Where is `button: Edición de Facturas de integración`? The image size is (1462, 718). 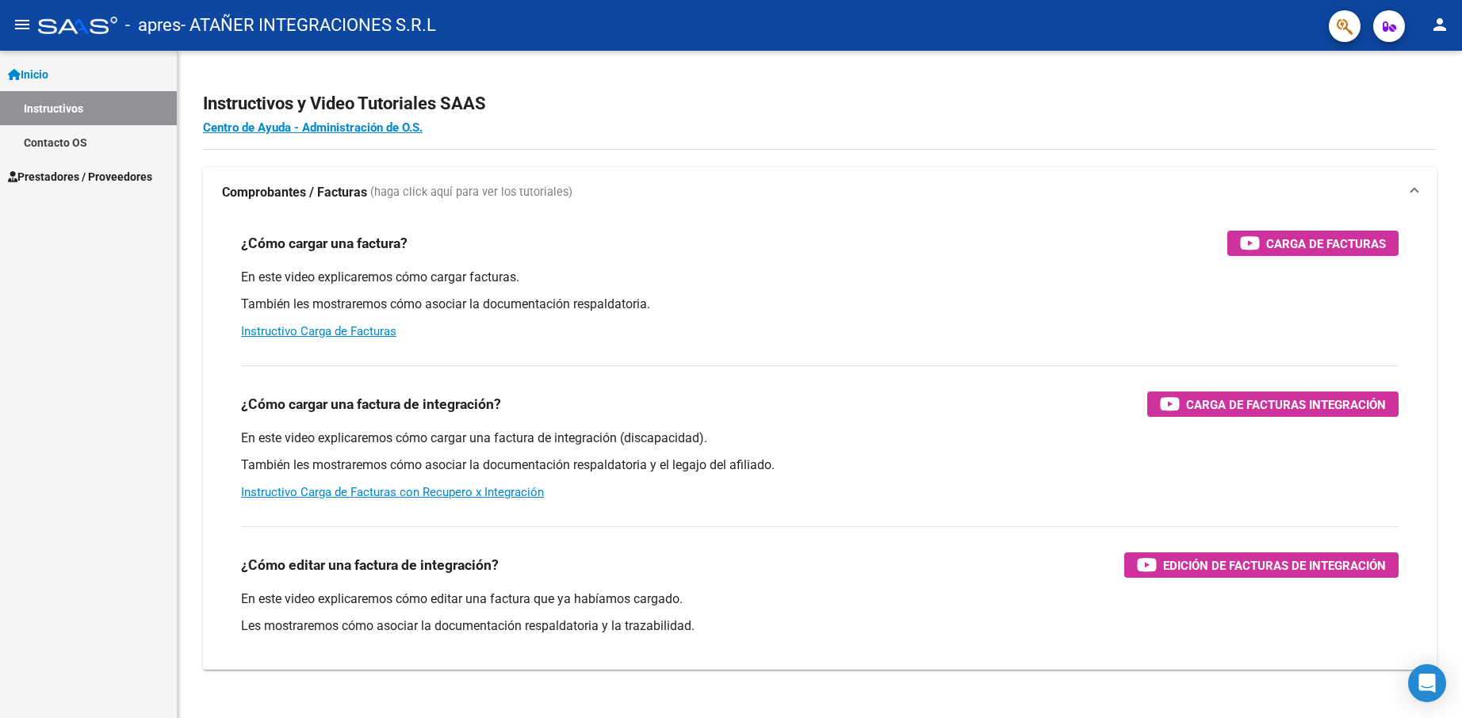
button: Edición de Facturas de integración is located at coordinates (1261, 565).